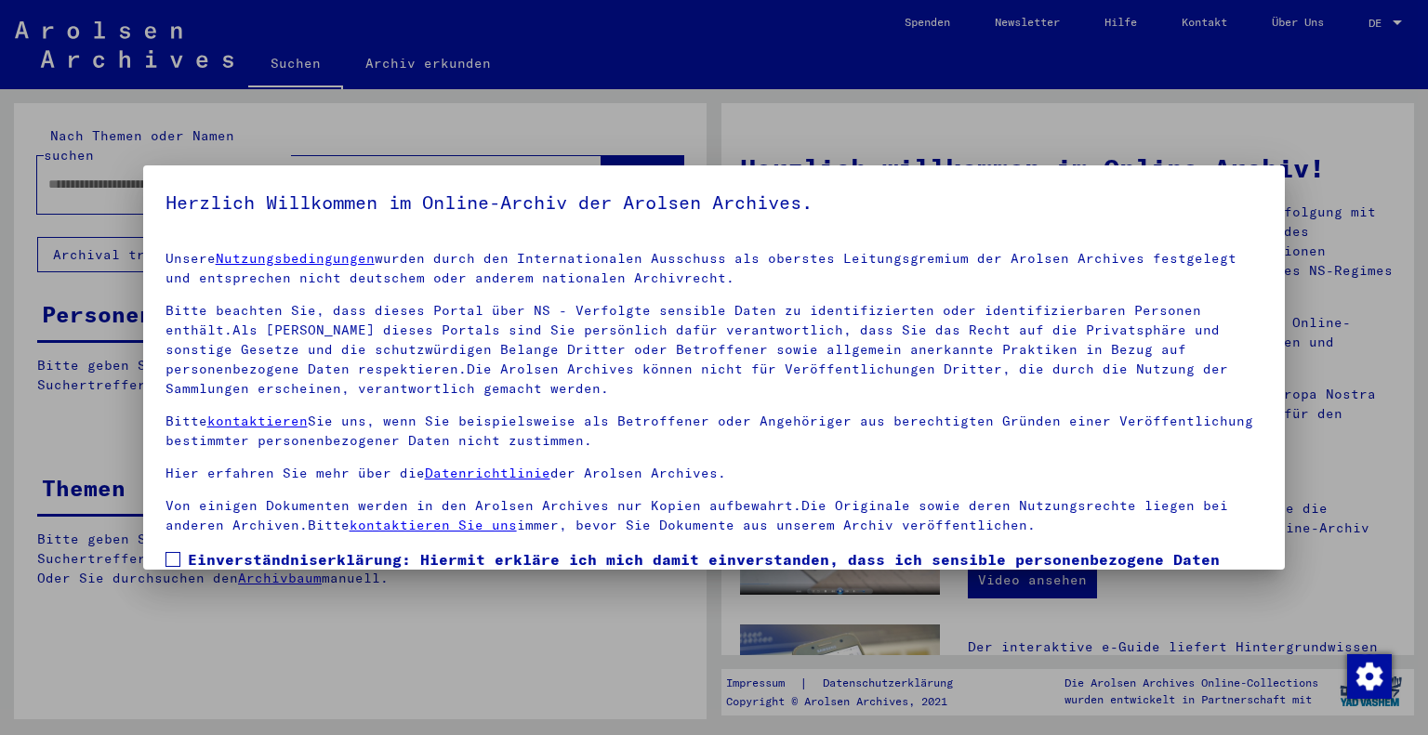 This screenshot has width=1428, height=735. Describe the element at coordinates (725, 593) in the screenshot. I see `span: Einverständniserklärung: Hiermit erkläre ich mich damit einverstanden, dass ich sensible personen...` at that location.